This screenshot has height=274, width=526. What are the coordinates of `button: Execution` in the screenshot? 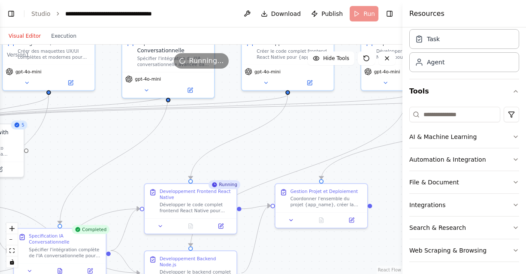 It's located at (64, 36).